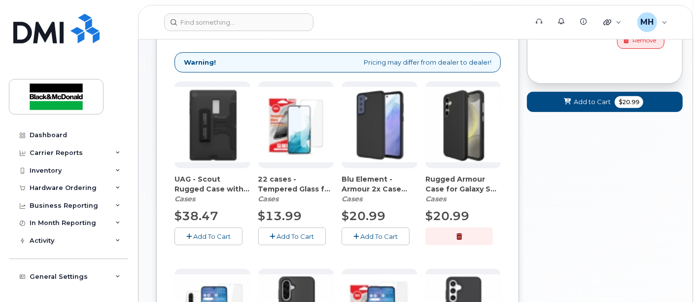  What do you see at coordinates (280, 216) in the screenshot?
I see `span: $13.99` at bounding box center [280, 216].